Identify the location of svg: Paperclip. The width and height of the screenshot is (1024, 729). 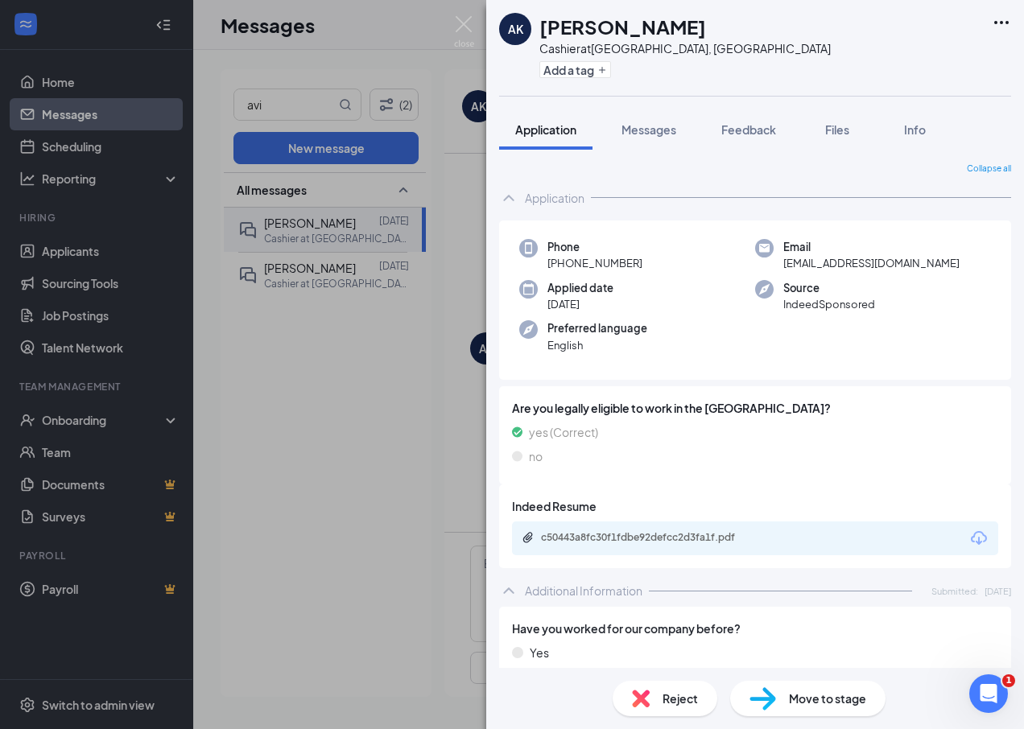
(528, 538).